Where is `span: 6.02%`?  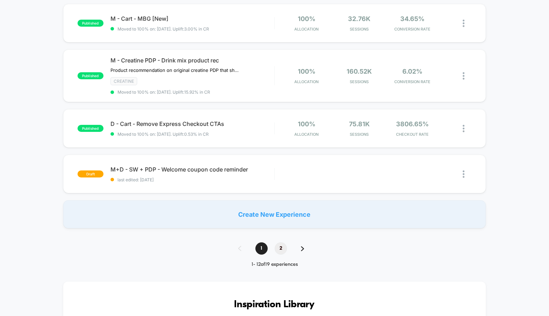
span: 6.02% is located at coordinates (412, 71).